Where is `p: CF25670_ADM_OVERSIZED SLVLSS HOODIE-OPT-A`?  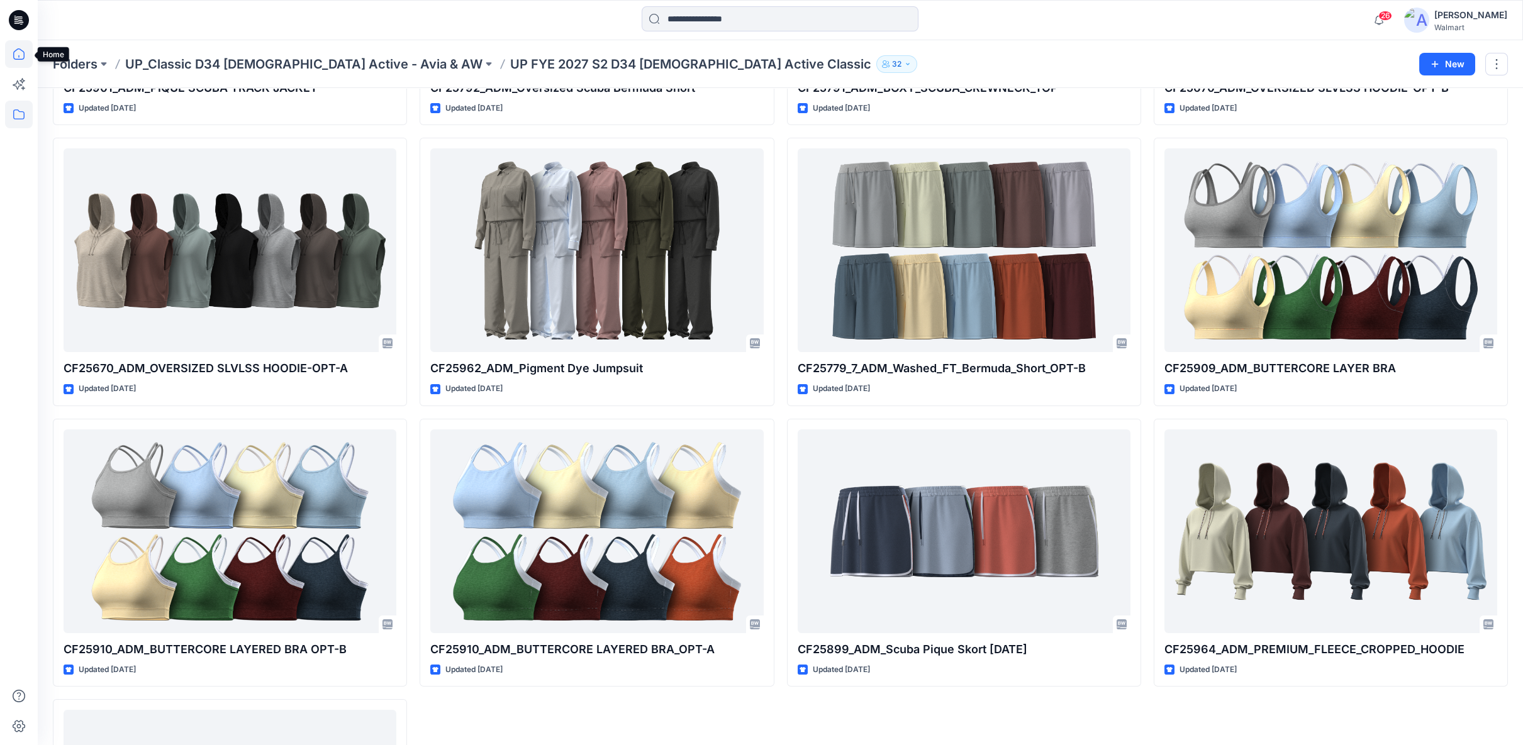
p: CF25670_ADM_OVERSIZED SLVLSS HOODIE-OPT-A is located at coordinates (230, 369).